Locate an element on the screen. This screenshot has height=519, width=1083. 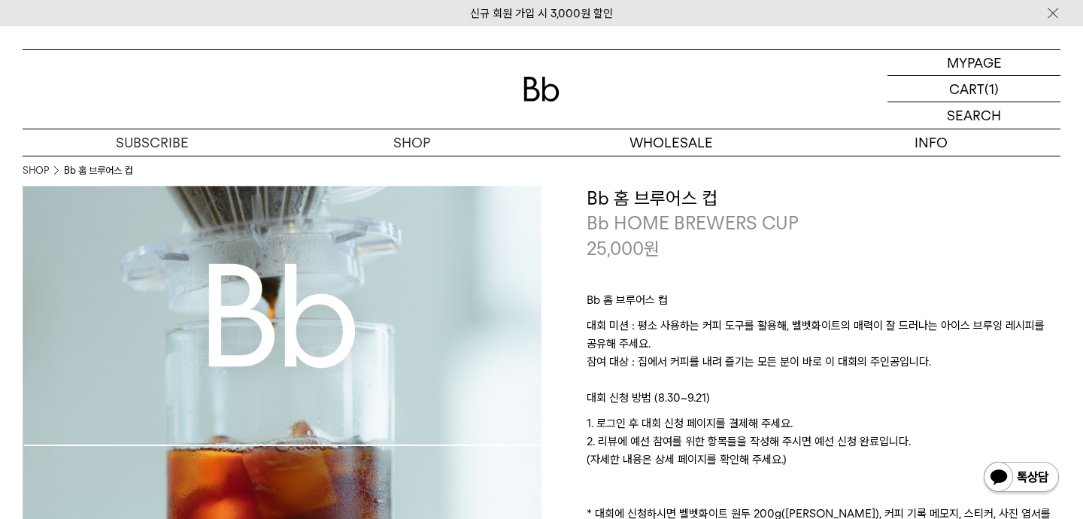
p: WHOLESALE is located at coordinates (671, 142).